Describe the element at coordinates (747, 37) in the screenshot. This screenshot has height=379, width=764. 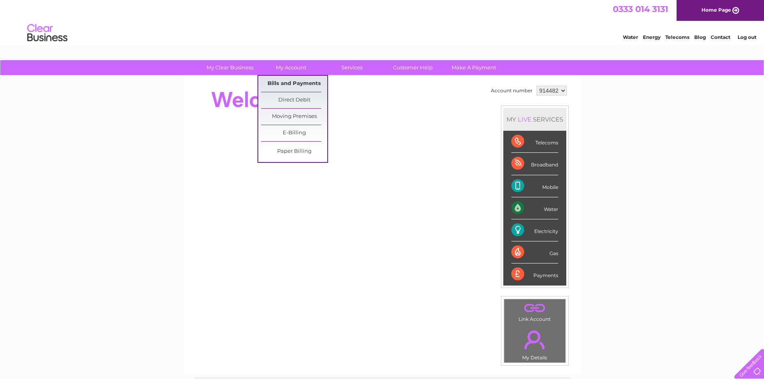
I see `a: Log out` at that location.